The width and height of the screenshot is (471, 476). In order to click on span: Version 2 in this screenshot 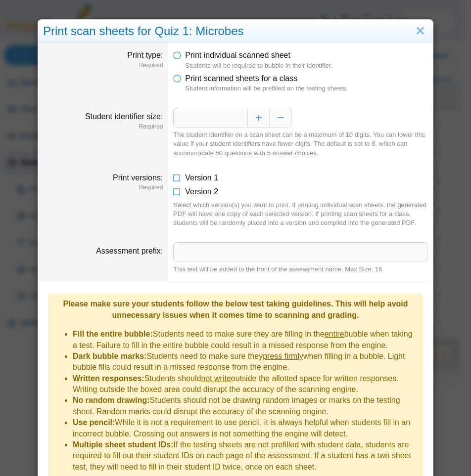, I will do `click(201, 191)`.